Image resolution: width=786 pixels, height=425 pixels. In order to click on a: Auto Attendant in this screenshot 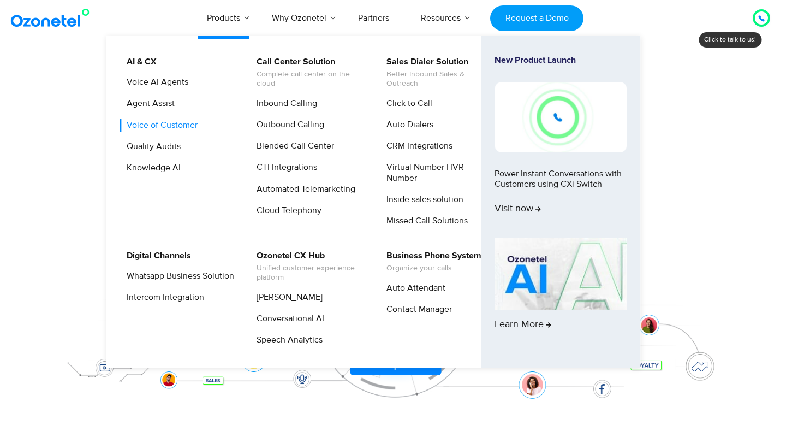, I will do `click(413, 288)`.